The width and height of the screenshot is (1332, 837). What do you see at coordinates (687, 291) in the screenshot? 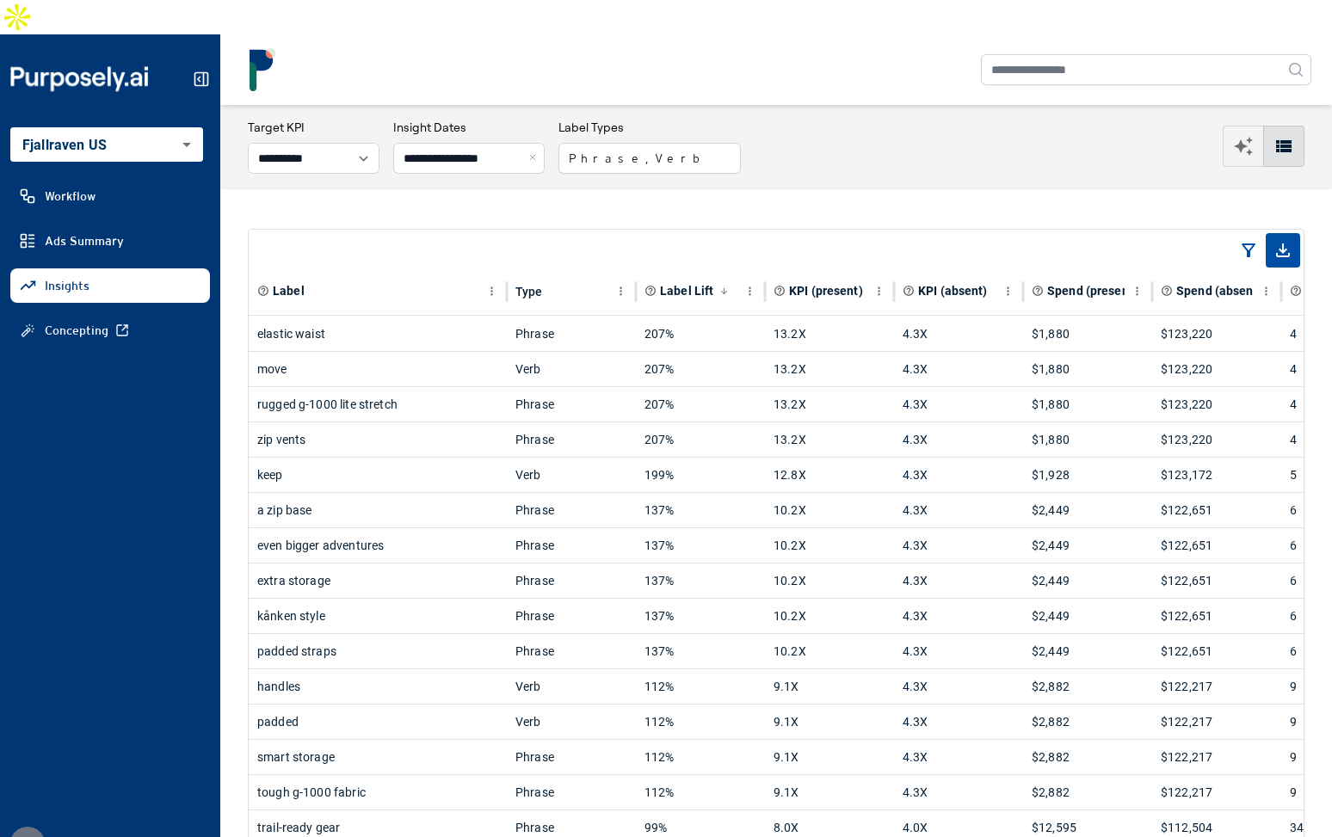
I see `span: Label Lift` at bounding box center [687, 291].